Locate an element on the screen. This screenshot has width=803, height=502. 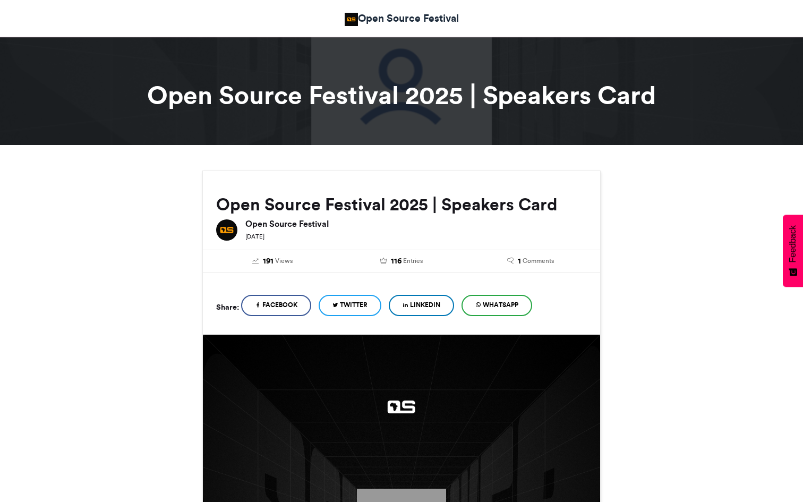
span: WhatsApp is located at coordinates (501, 305).